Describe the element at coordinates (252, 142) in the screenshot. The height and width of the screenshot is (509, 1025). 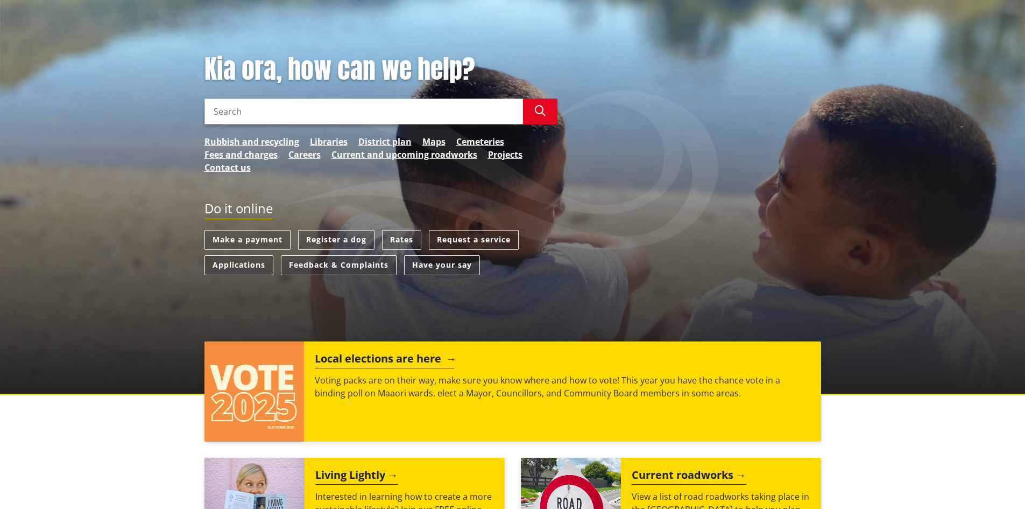
I see `a: Rubbish and recycling` at that location.